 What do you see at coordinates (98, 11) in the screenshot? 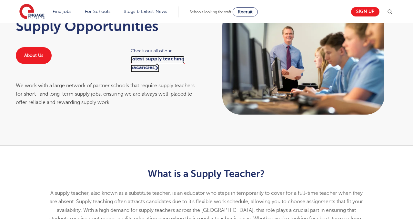
I see `a: For Schools` at bounding box center [98, 11].